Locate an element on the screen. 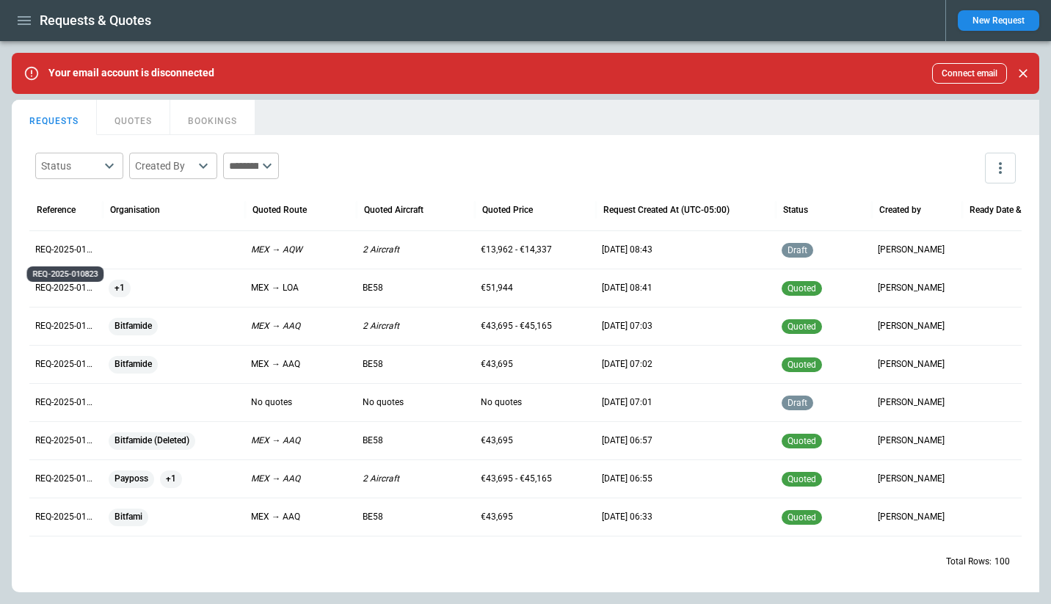 The height and width of the screenshot is (604, 1051). button: Close is located at coordinates (1023, 73).